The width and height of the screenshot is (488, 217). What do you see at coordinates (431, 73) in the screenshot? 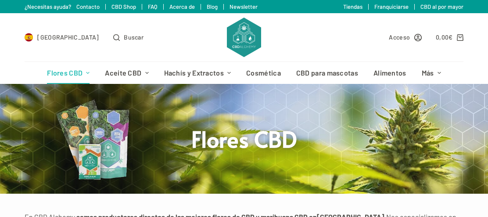
I see `a: Más` at bounding box center [431, 73].